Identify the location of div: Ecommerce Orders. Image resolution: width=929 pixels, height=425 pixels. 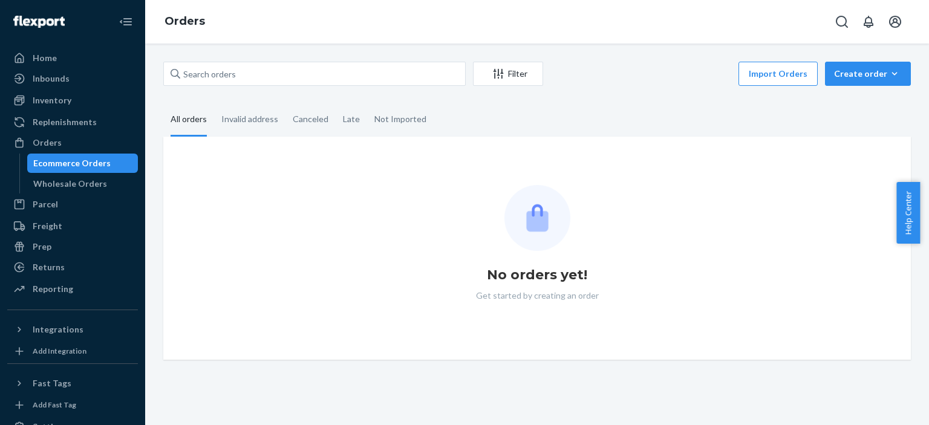
(72, 163).